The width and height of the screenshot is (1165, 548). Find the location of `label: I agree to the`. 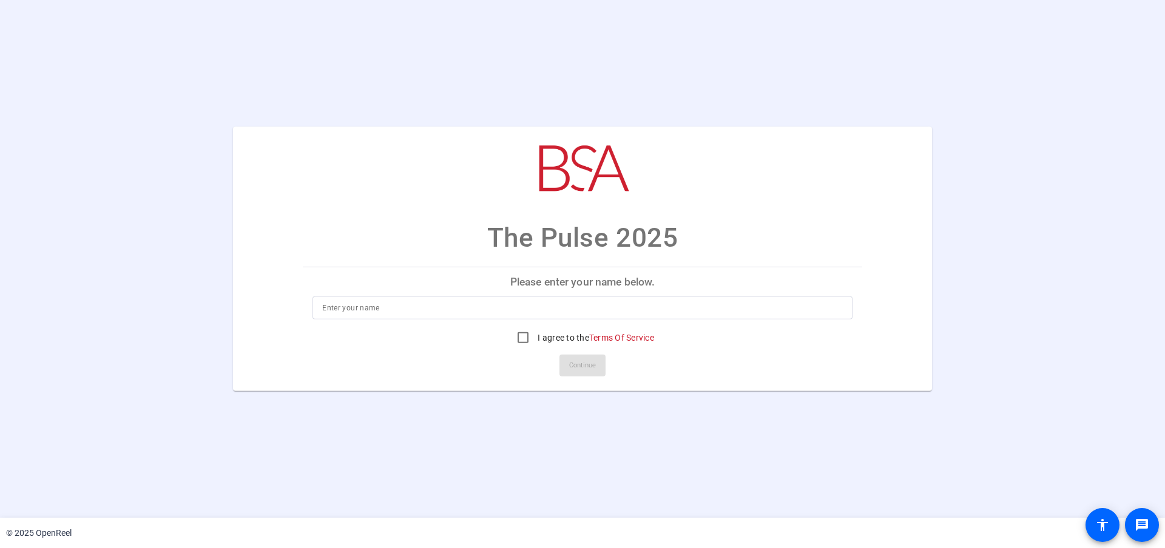

label: I agree to the is located at coordinates (595, 338).